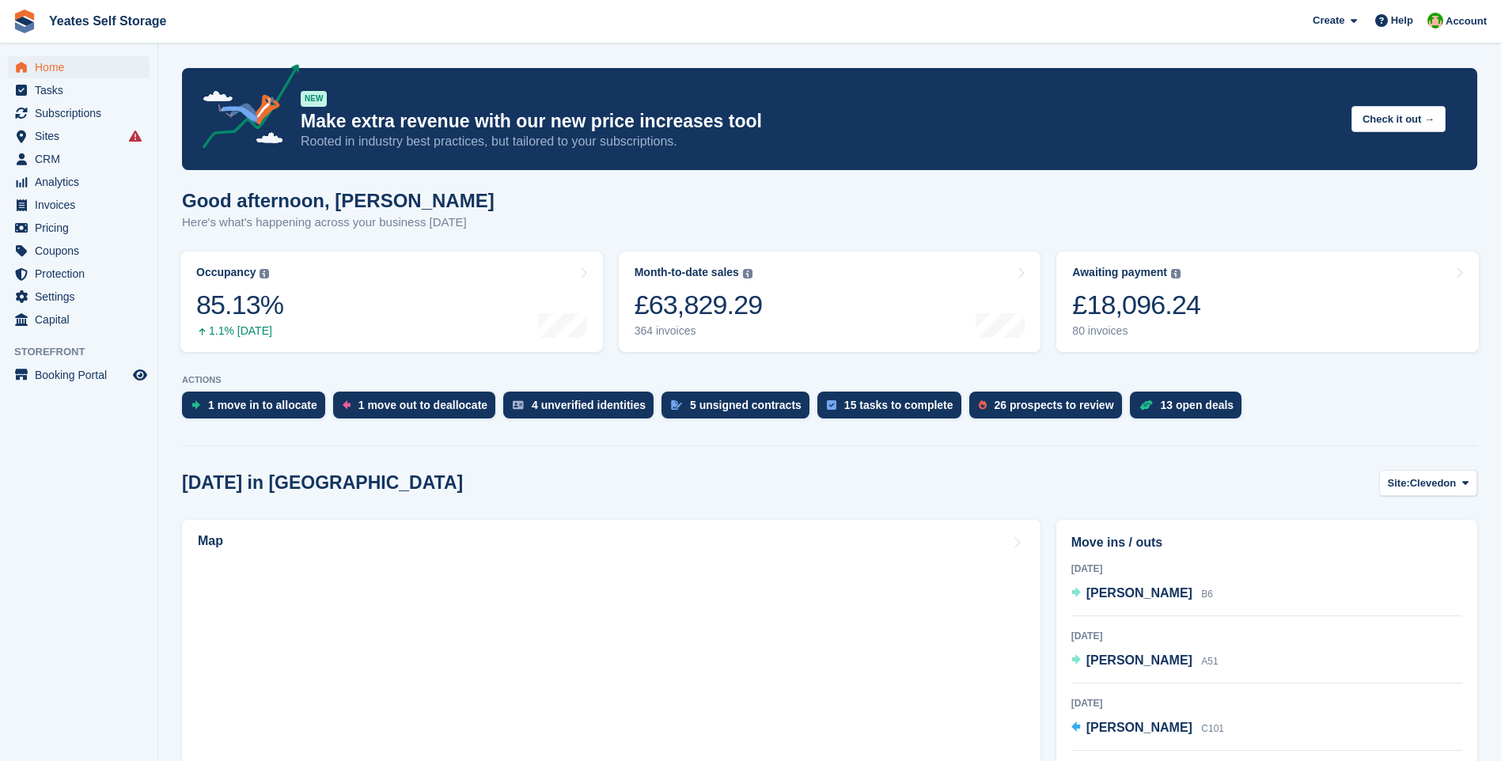 Image resolution: width=1501 pixels, height=761 pixels. I want to click on img: move_outs_to_deallocate_icon-f764333ba52eb49d3ac5e1228854f67142a1ed5810a6f6cc68b1a99e826820c5.svg, so click(346, 405).